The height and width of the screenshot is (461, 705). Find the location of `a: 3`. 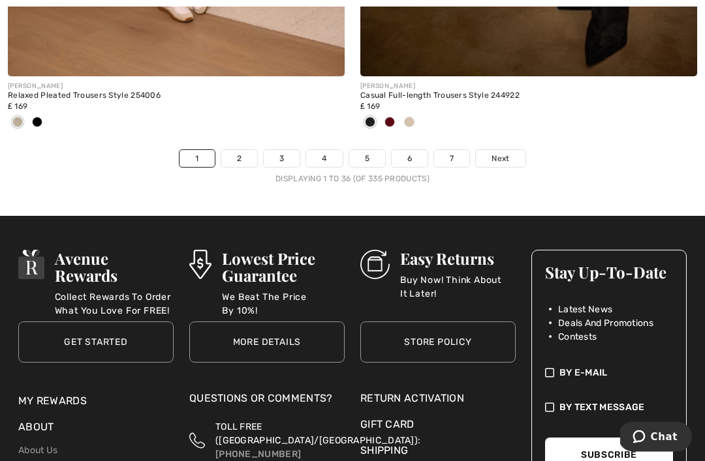

a: 3 is located at coordinates (281, 159).